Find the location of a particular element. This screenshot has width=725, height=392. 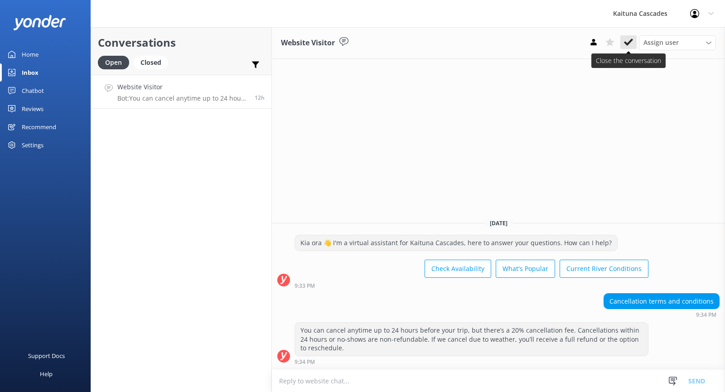

div: Support Docs is located at coordinates (46, 356).